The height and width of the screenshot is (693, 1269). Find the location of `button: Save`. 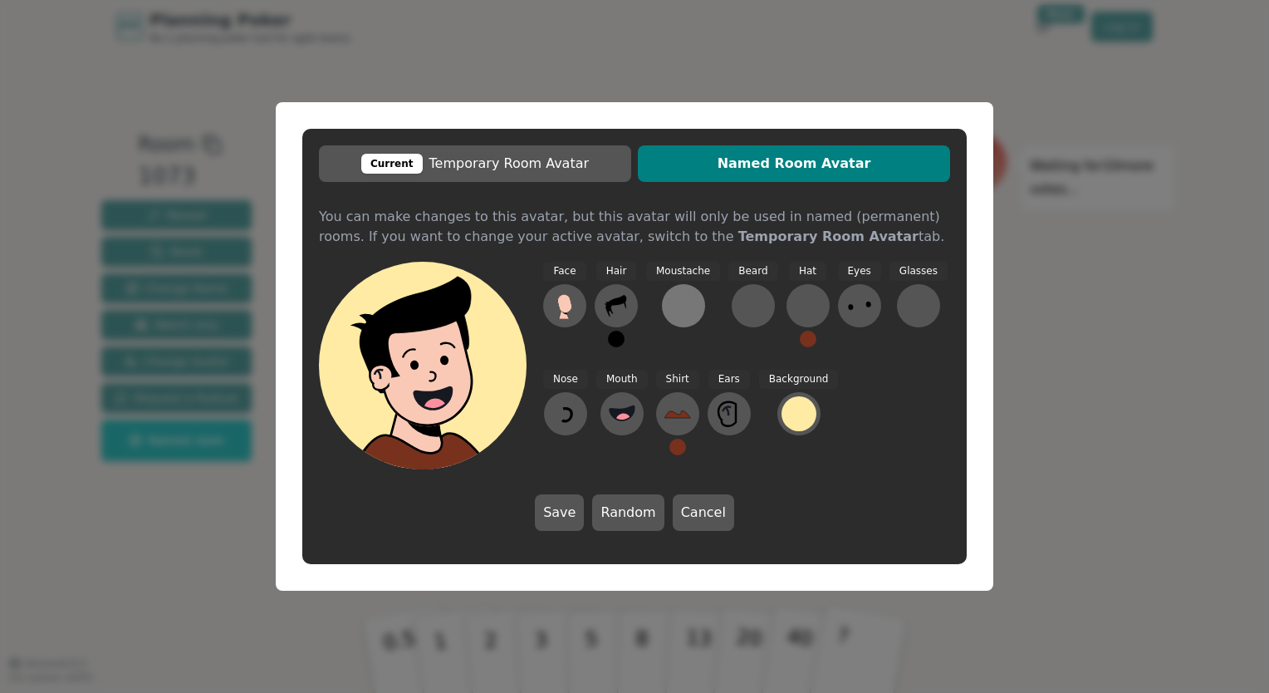

button: Save is located at coordinates (559, 512).